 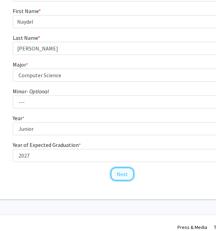 What do you see at coordinates (25, 11) in the screenshot?
I see `span: First Name` at bounding box center [25, 11].